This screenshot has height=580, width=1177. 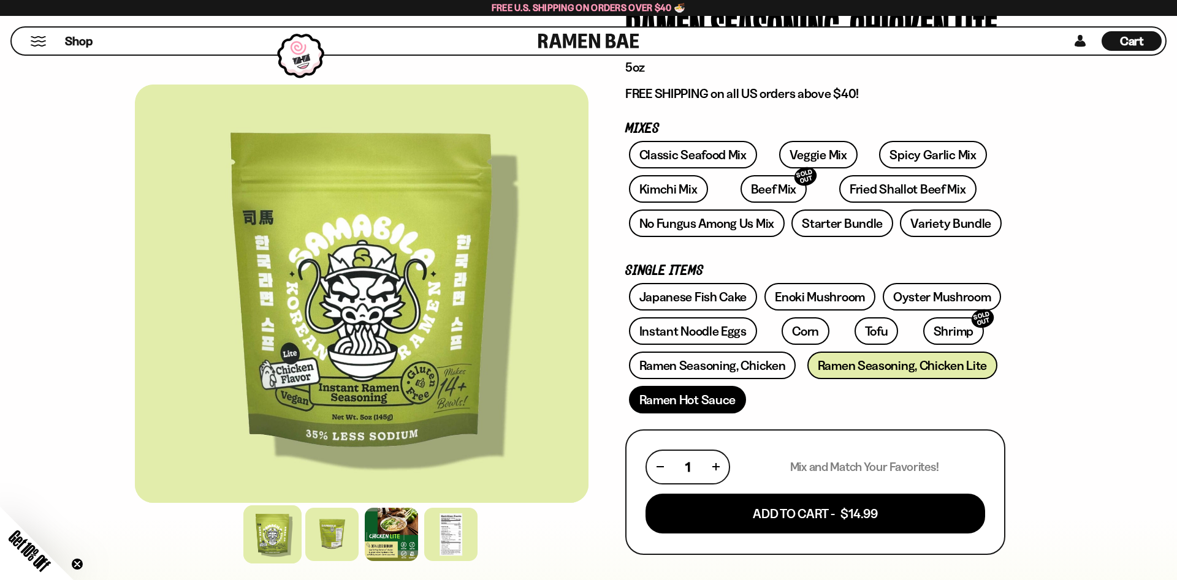 I want to click on a: Kimchi Mix, so click(x=668, y=189).